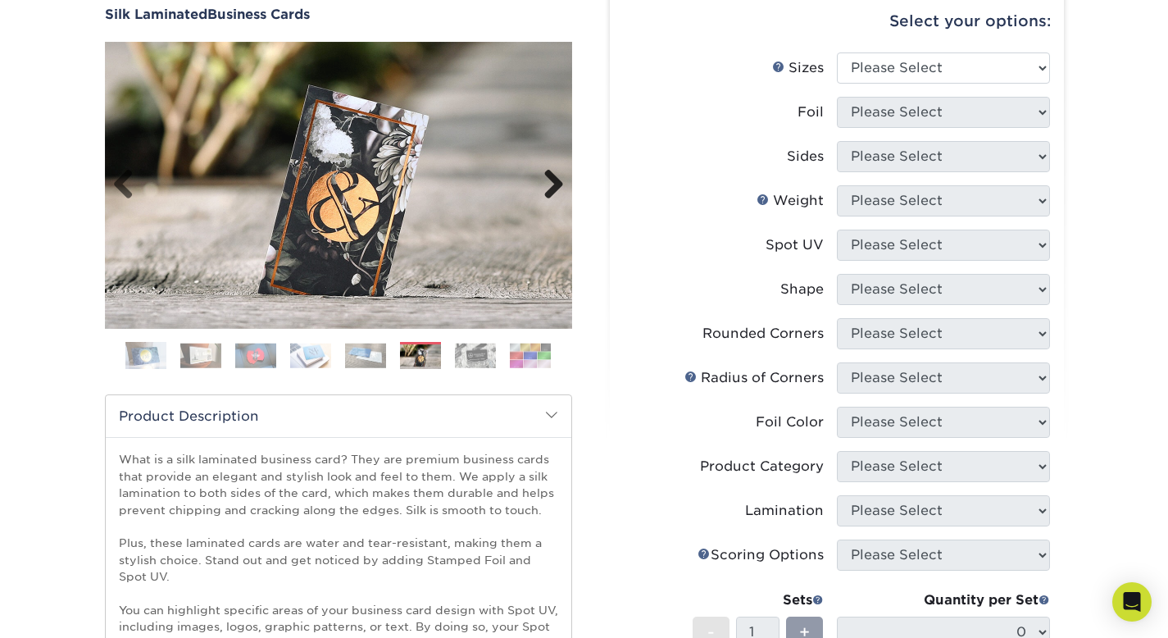 This screenshot has height=638, width=1168. What do you see at coordinates (763, 334) in the screenshot?
I see `div: Rounded Corners` at bounding box center [763, 334].